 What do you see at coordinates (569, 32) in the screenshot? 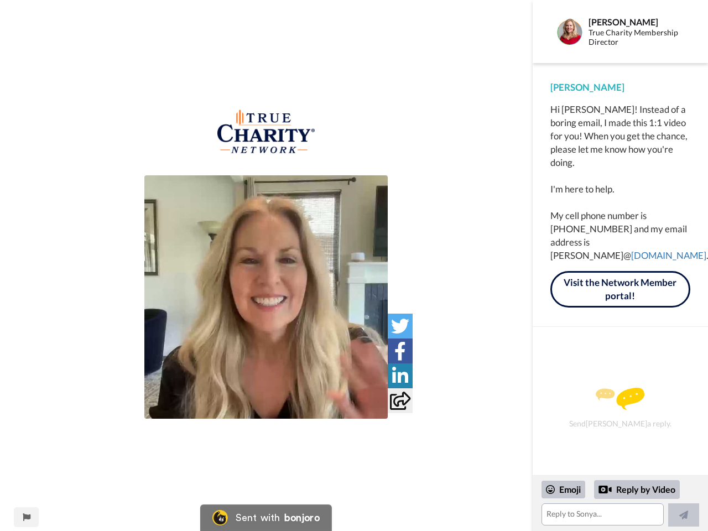
I see `img: Profile Image` at bounding box center [569, 32].